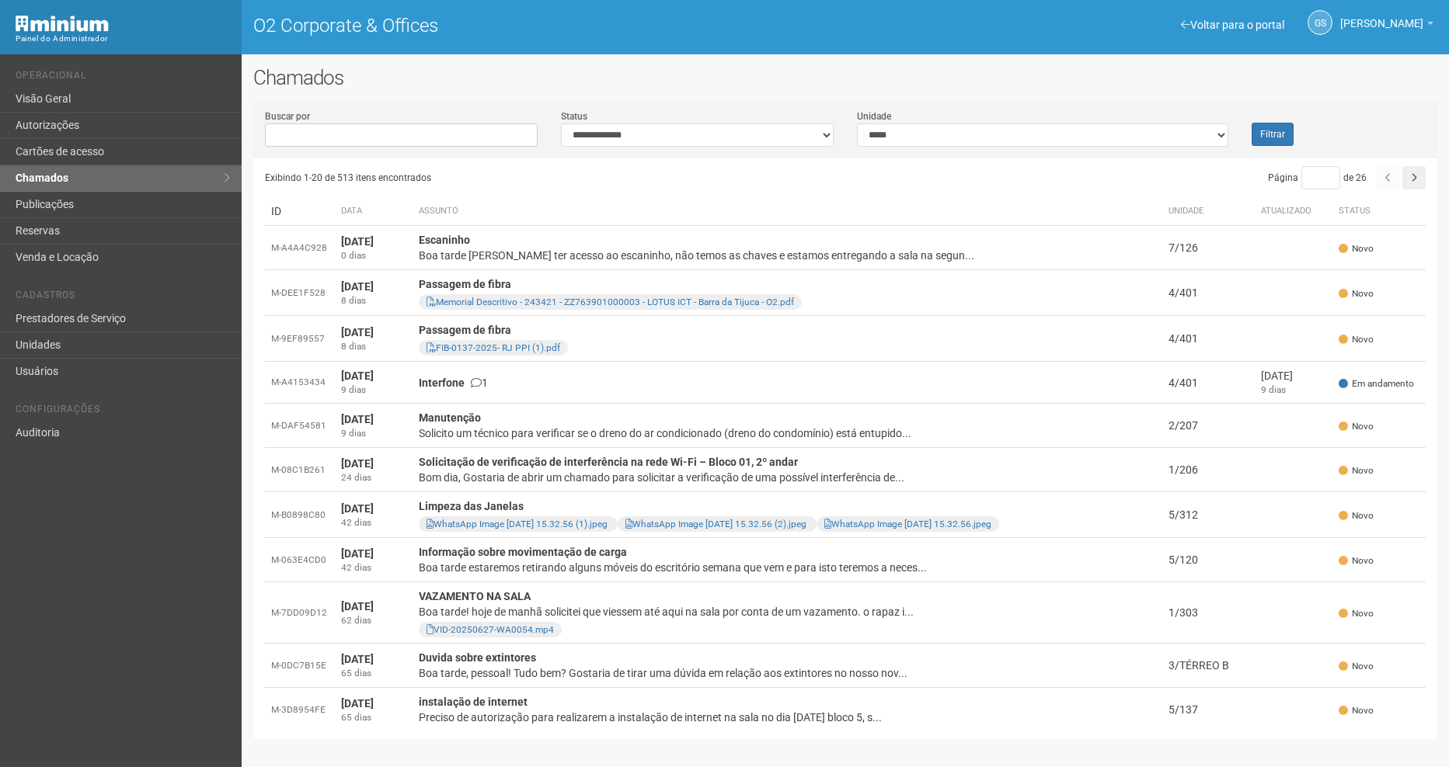 Image resolution: width=1449 pixels, height=767 pixels. I want to click on td: M-A4153434, so click(300, 383).